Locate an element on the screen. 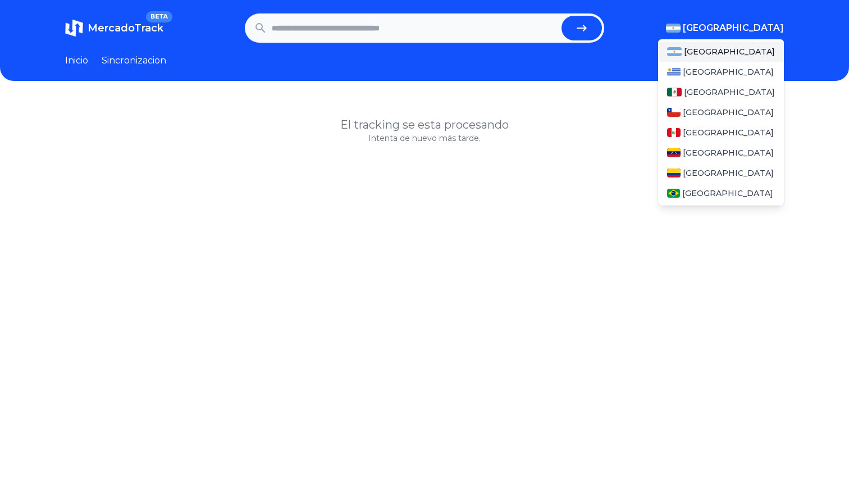 Image resolution: width=849 pixels, height=501 pixels. img: Peru is located at coordinates (673, 132).